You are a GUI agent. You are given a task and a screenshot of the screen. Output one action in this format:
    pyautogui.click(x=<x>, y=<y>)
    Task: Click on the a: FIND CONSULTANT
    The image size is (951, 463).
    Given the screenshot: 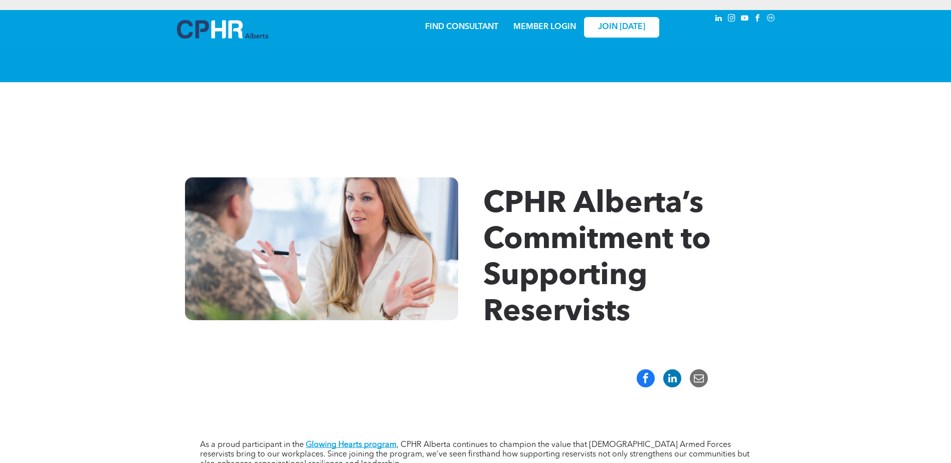 What is the action you would take?
    pyautogui.click(x=462, y=27)
    